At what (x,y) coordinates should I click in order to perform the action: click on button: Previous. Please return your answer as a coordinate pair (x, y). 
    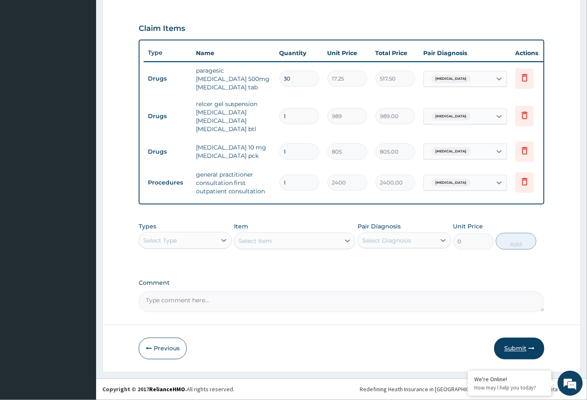
    Looking at the image, I should click on (162, 349).